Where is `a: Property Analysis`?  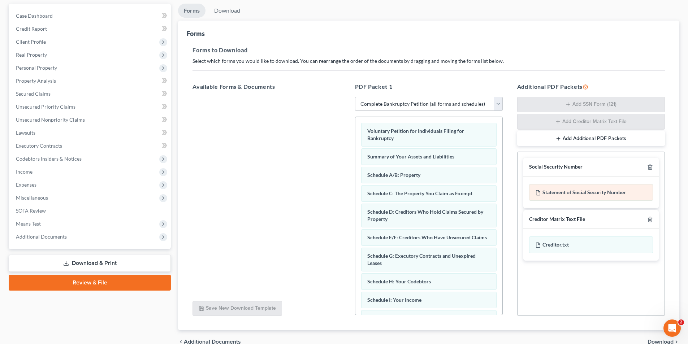
a: Property Analysis is located at coordinates (90, 81).